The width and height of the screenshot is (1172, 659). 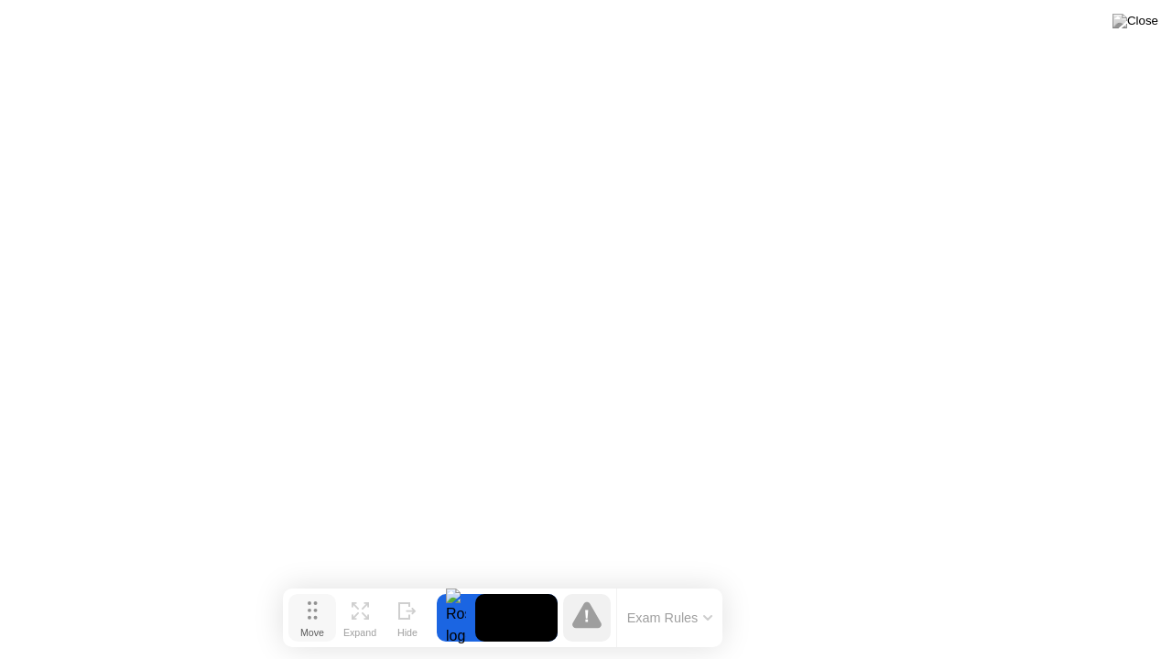 I want to click on div: Hide, so click(x=407, y=633).